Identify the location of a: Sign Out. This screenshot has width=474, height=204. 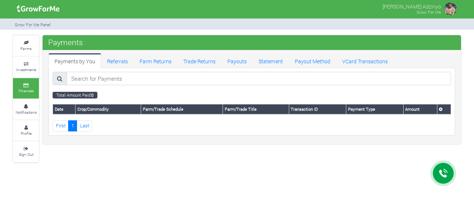
(26, 151).